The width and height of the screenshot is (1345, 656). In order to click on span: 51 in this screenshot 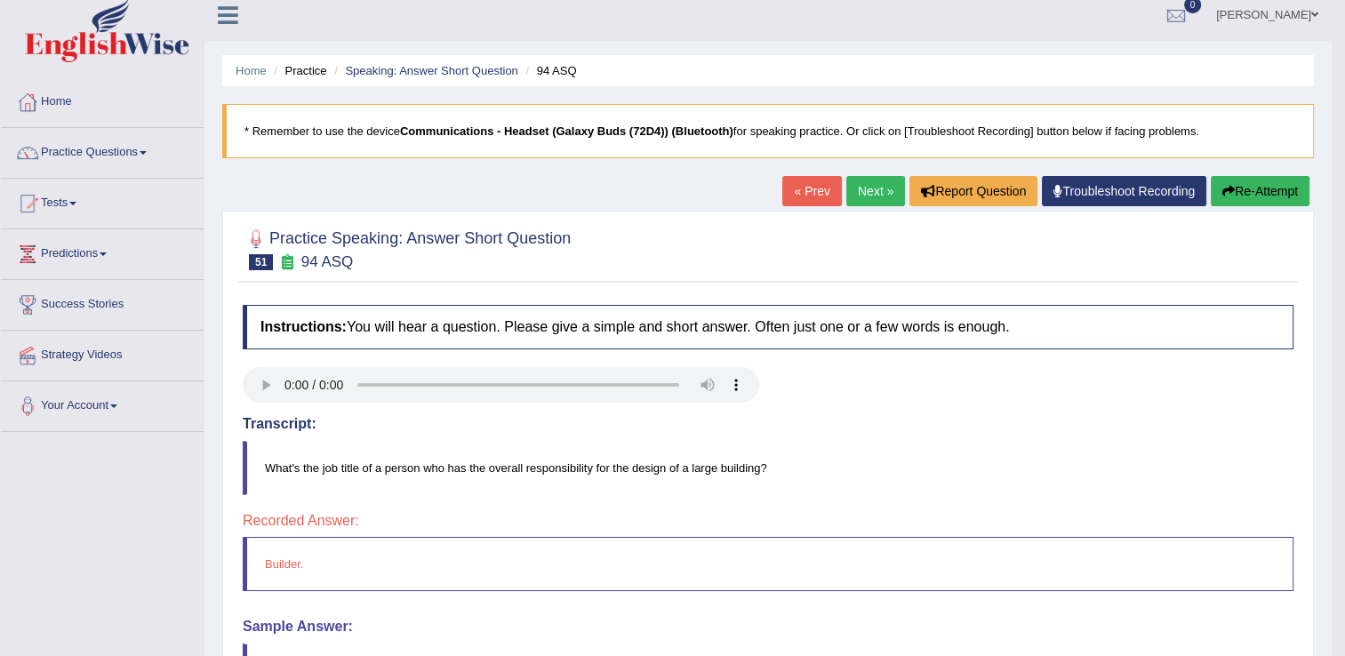, I will do `click(260, 262)`.